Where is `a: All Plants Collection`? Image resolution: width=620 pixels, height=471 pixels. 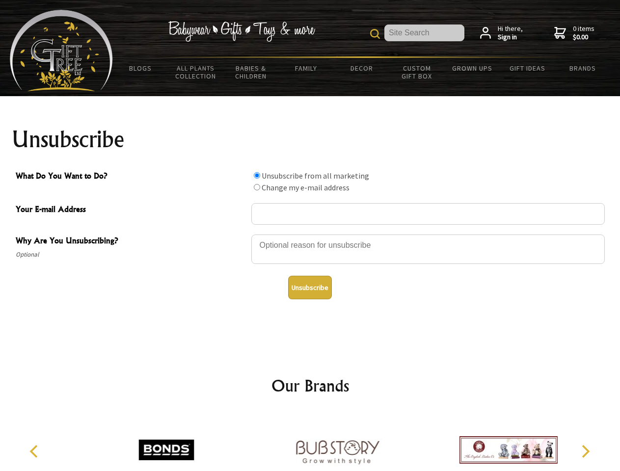 a: All Plants Collection is located at coordinates (196, 72).